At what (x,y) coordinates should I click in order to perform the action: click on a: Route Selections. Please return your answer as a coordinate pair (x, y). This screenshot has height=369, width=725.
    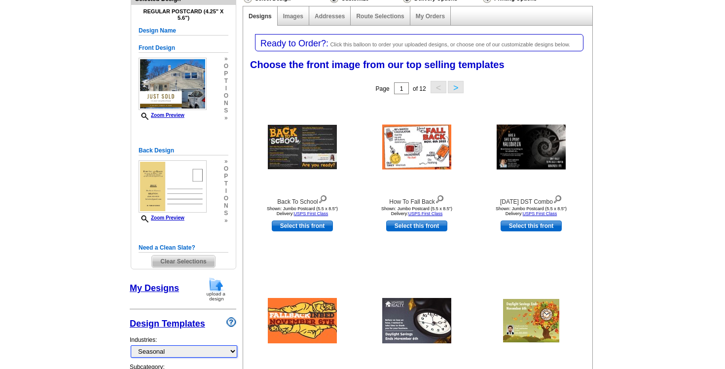
    Looking at the image, I should click on (380, 16).